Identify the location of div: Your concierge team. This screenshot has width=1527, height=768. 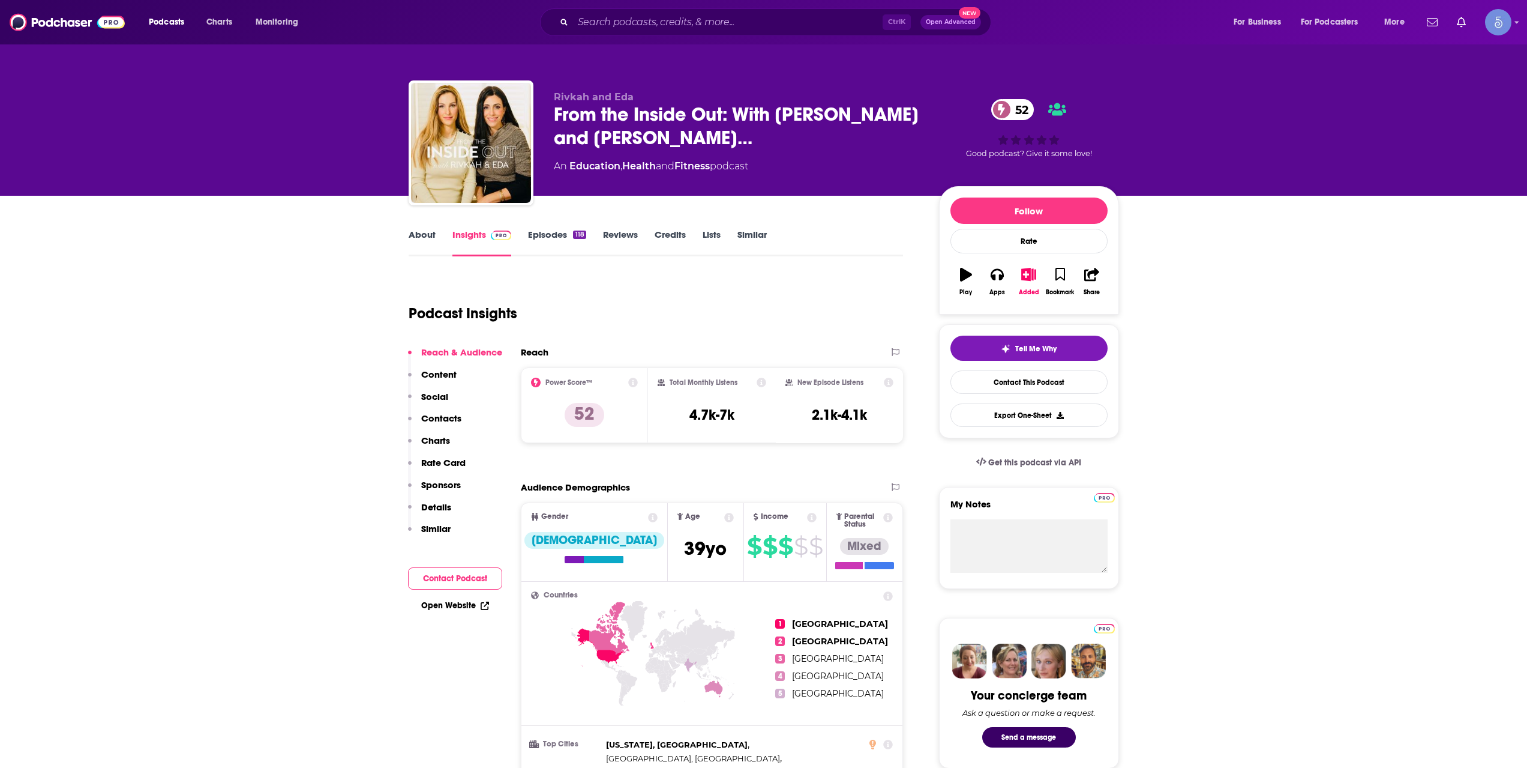
(1029, 695).